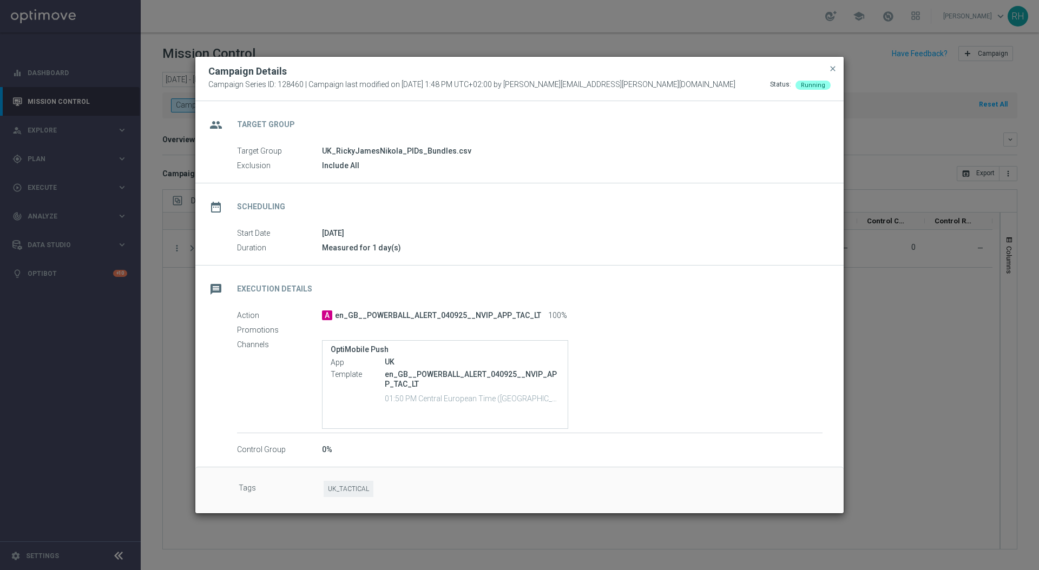 The image size is (1039, 570). I want to click on label: Template, so click(358, 374).